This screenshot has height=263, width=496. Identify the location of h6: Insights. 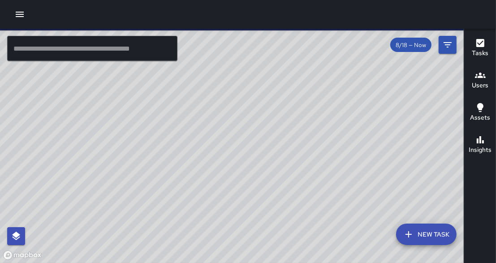
(480, 150).